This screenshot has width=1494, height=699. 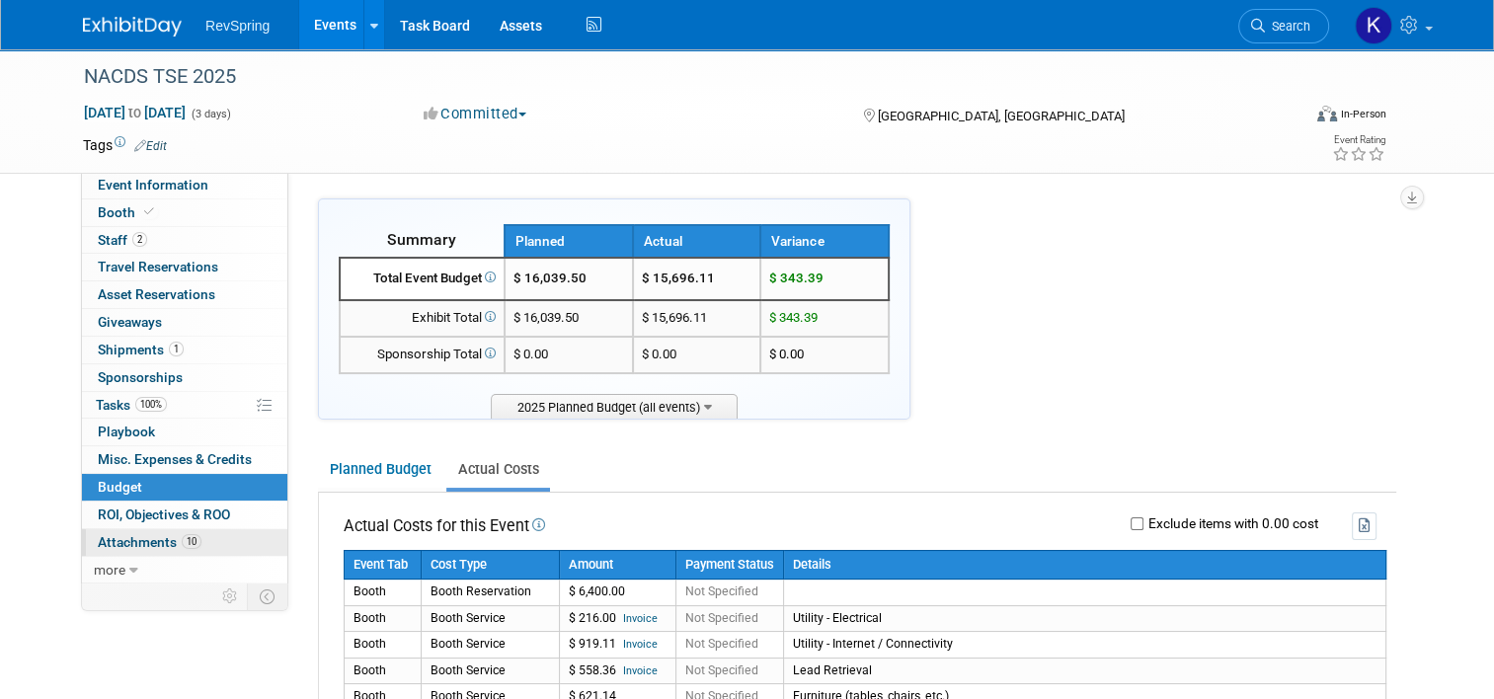 I want to click on img: Format-Inperson.png, so click(x=1327, y=114).